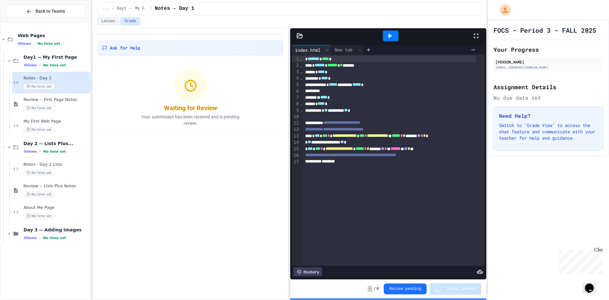  What do you see at coordinates (296, 72) in the screenshot?
I see `div: 3` at bounding box center [296, 72].